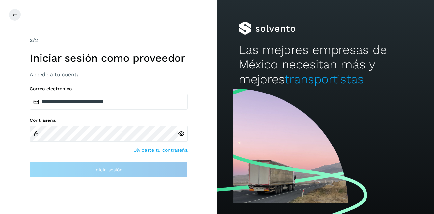 The width and height of the screenshot is (434, 214). I want to click on label: Contraseña, so click(109, 120).